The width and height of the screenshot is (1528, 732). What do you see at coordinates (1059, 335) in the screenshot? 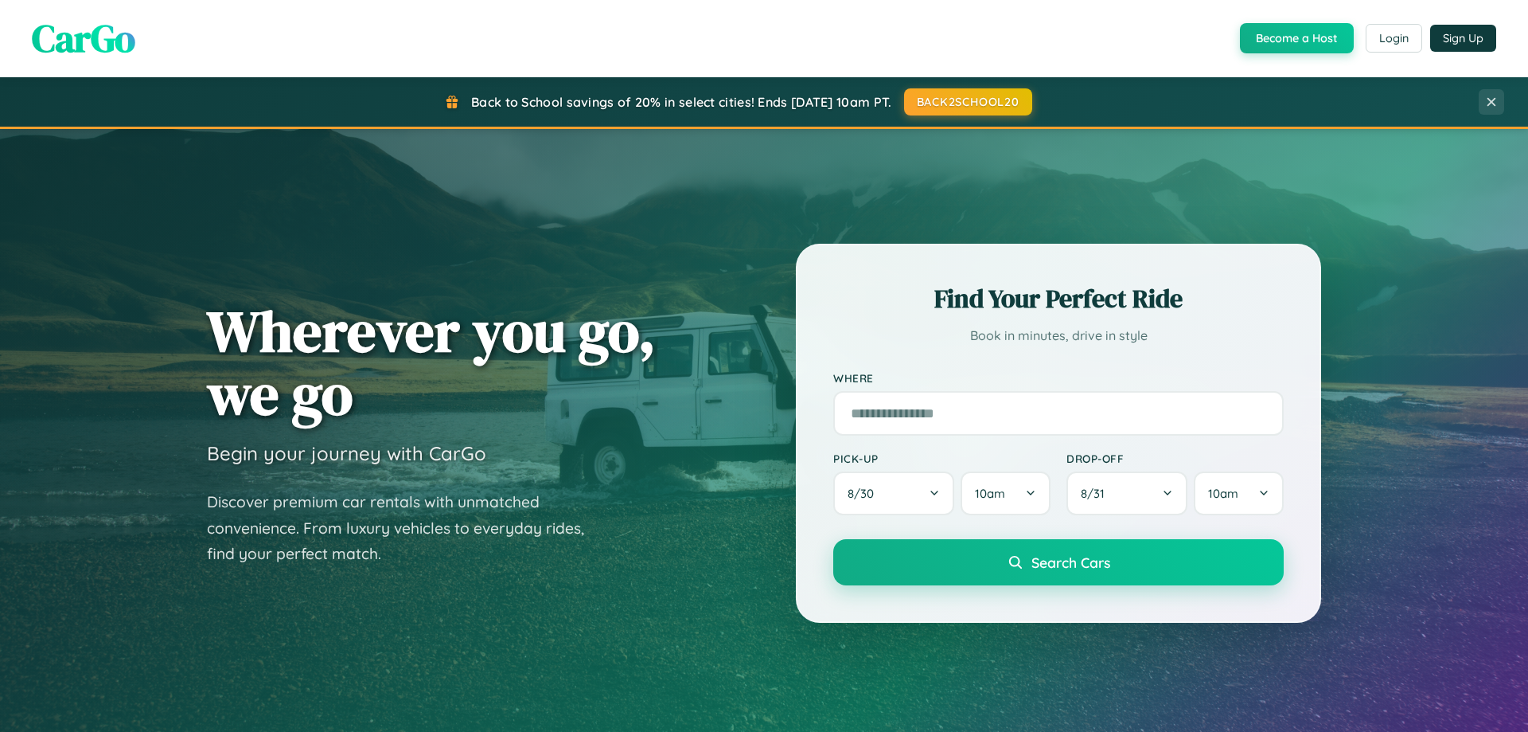
I see `p: Book in minutes, drive in style` at bounding box center [1059, 335].